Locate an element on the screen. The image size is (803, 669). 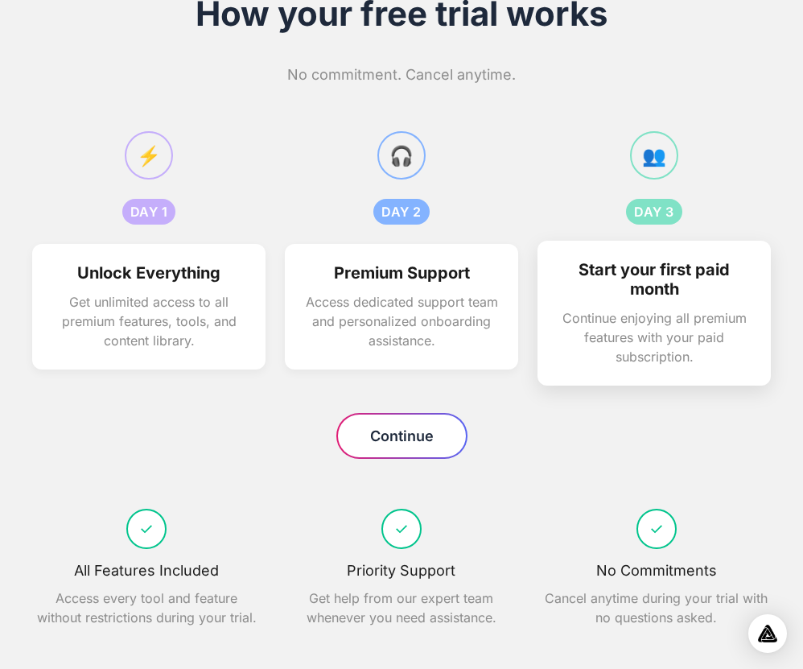
div: DAY 3 is located at coordinates (654, 212).